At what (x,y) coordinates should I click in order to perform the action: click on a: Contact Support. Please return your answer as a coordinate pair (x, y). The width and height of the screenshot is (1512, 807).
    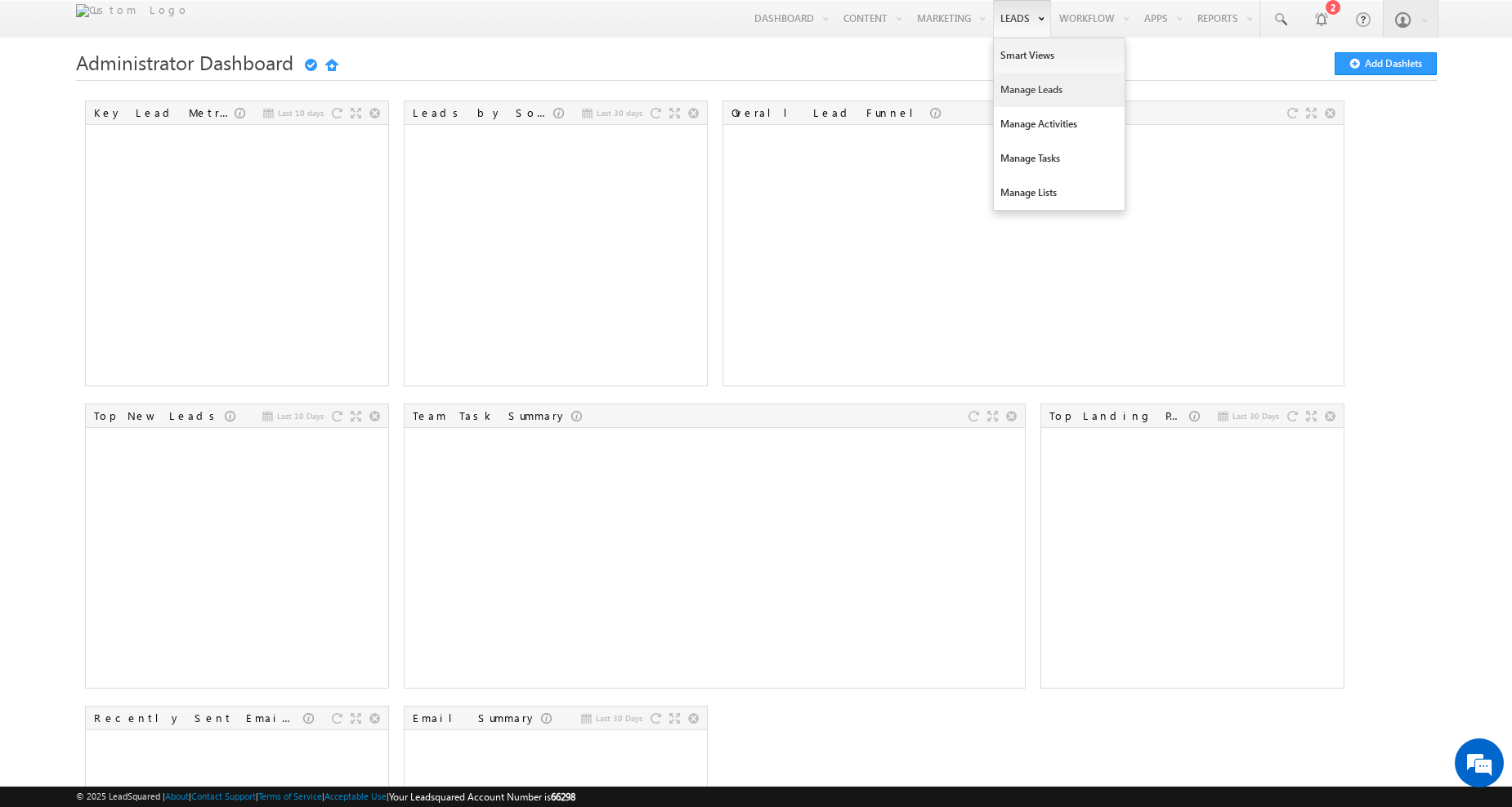
    Looking at the image, I should click on (223, 796).